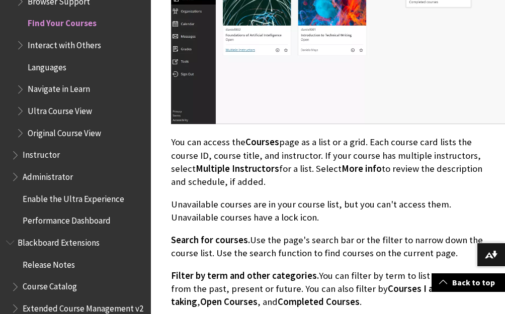 Image resolution: width=505 pixels, height=314 pixels. Describe the element at coordinates (48, 175) in the screenshot. I see `span: Administrator` at that location.